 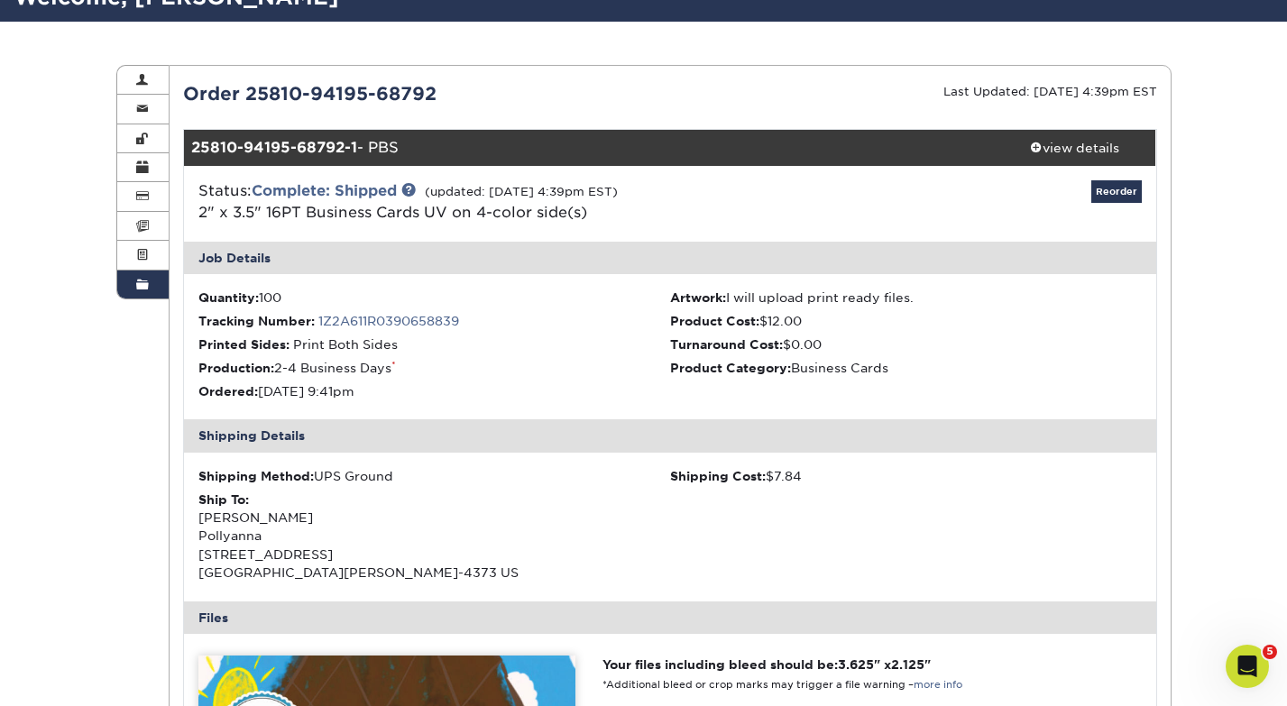 What do you see at coordinates (1270, 652) in the screenshot?
I see `span: 5` at bounding box center [1270, 652].